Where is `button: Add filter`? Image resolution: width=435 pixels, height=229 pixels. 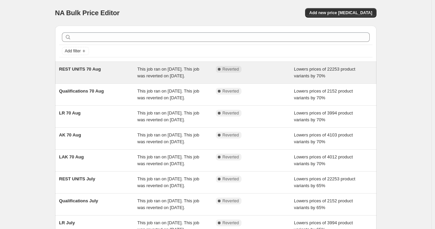
button: Add filter is located at coordinates (75, 51).